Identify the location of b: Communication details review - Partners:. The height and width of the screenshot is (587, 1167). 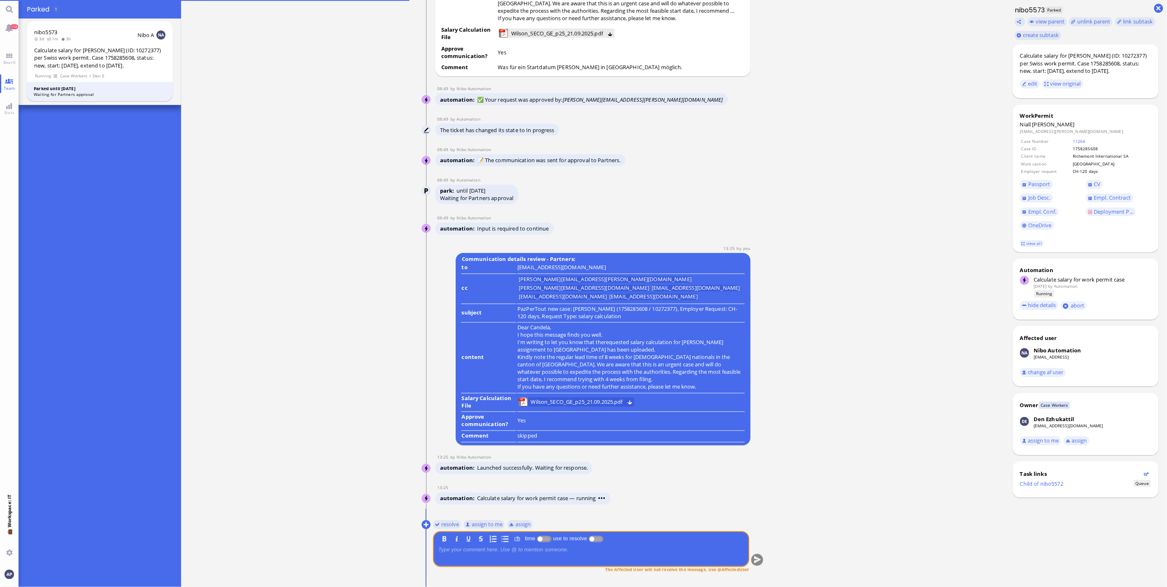
(518, 259).